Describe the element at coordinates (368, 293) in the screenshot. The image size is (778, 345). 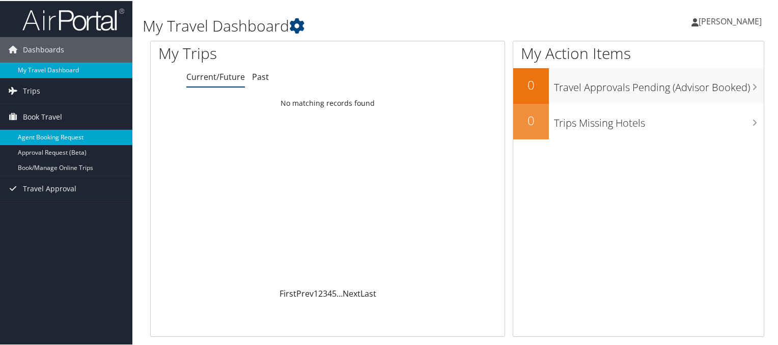
I see `a: Last` at that location.